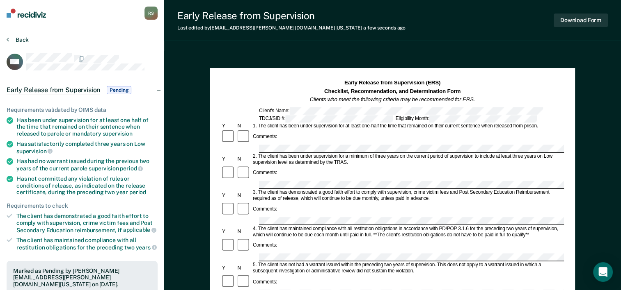  What do you see at coordinates (392, 91) in the screenshot?
I see `strong: Checklist, Recommendation, and Determination Form` at bounding box center [392, 91].